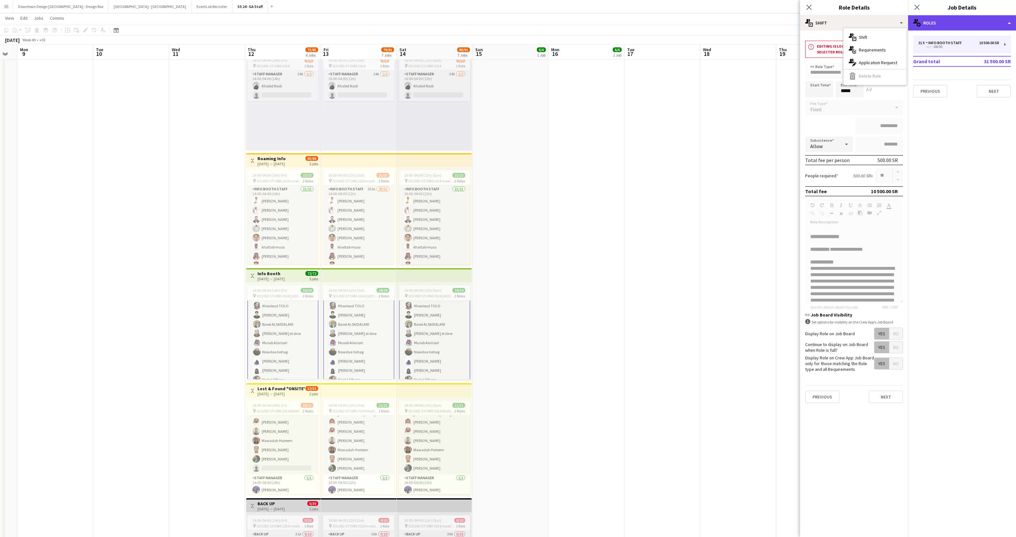 The height and width of the screenshot is (537, 1016). I want to click on a: Comms, so click(57, 18).